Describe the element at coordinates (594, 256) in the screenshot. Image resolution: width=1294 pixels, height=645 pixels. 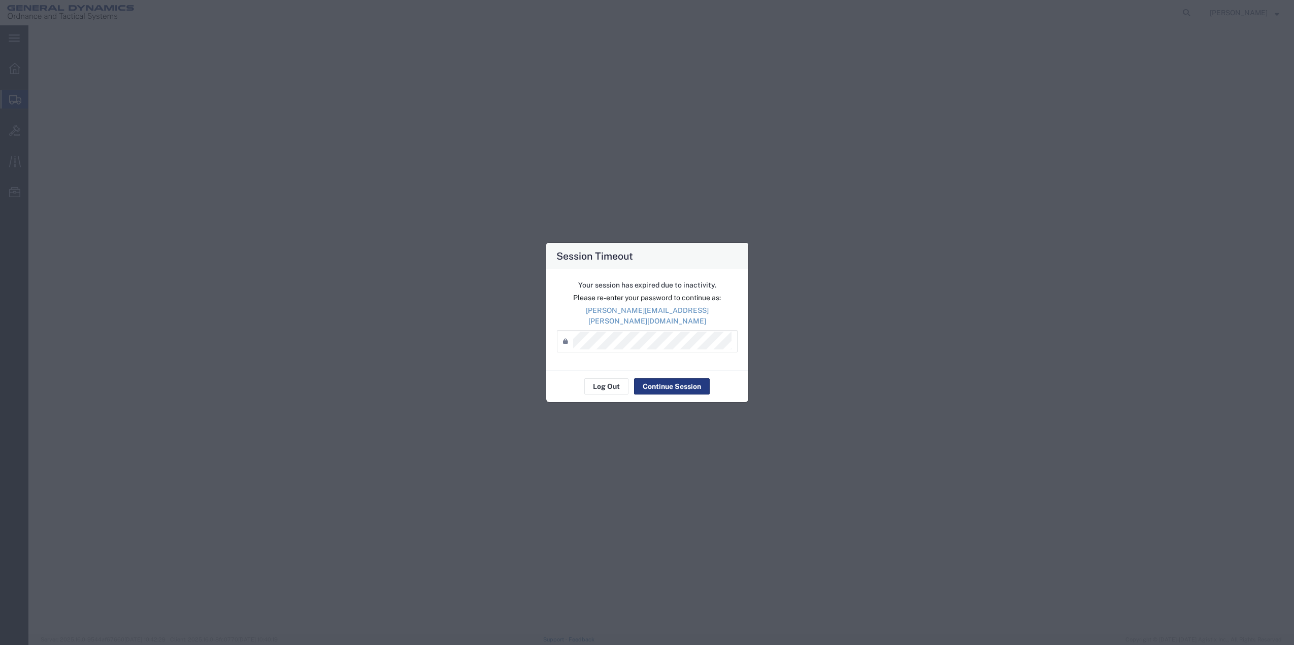
I see `h4: Session Timeout` at that location.